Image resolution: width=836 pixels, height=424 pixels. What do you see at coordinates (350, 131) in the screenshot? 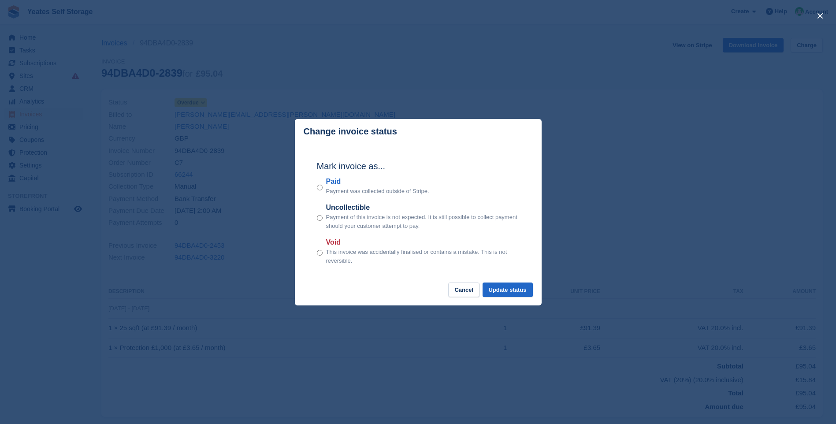
I see `p: Change invoice status` at bounding box center [350, 131].